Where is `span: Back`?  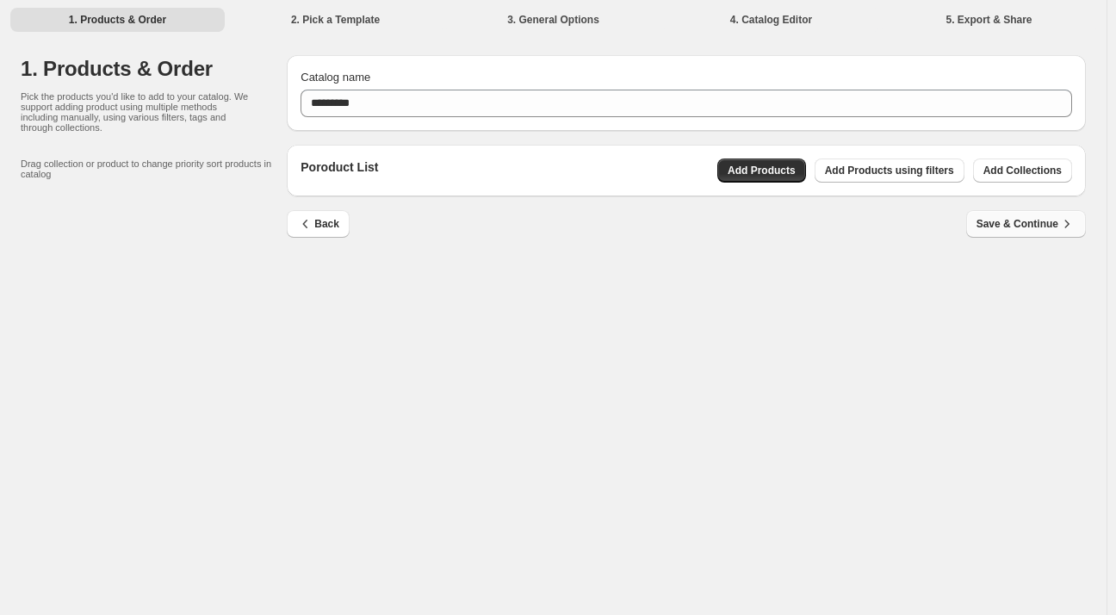
span: Back is located at coordinates (318, 224).